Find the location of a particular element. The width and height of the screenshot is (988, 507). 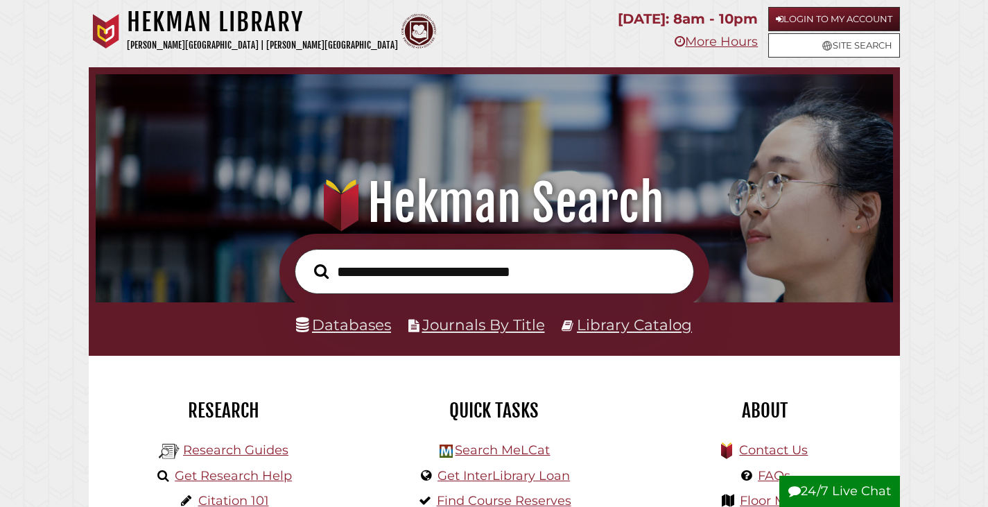

a: Login to My Account is located at coordinates (834, 19).